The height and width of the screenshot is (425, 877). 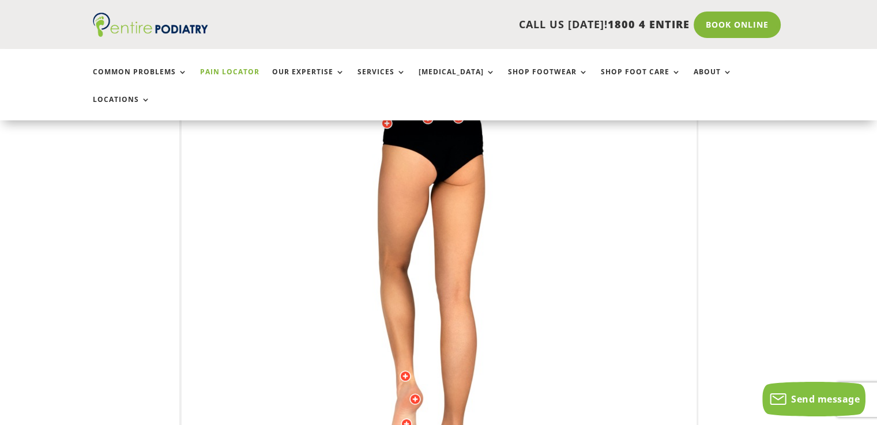 I want to click on a: Services, so click(x=382, y=80).